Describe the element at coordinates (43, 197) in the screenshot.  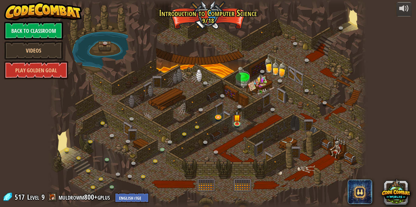
I see `span: 9` at that location.